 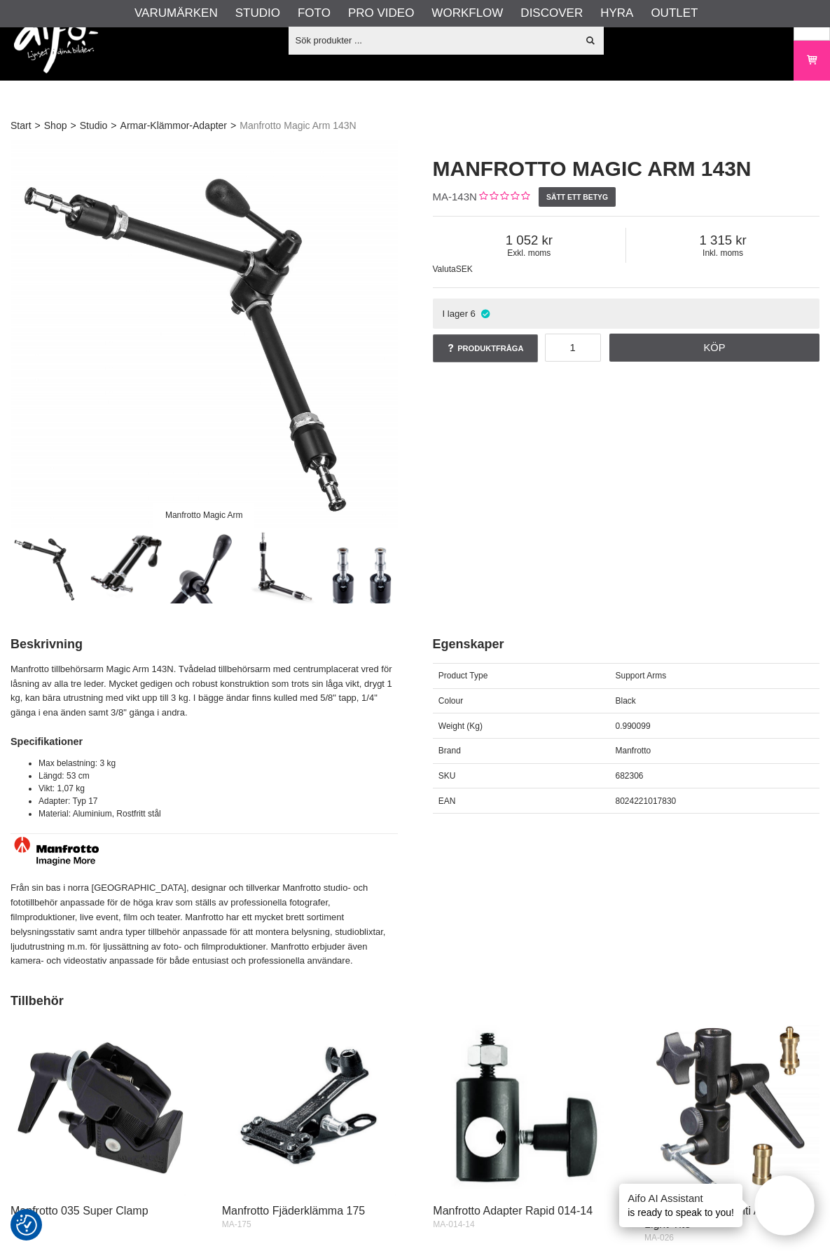 I want to click on a: Start, so click(x=21, y=125).